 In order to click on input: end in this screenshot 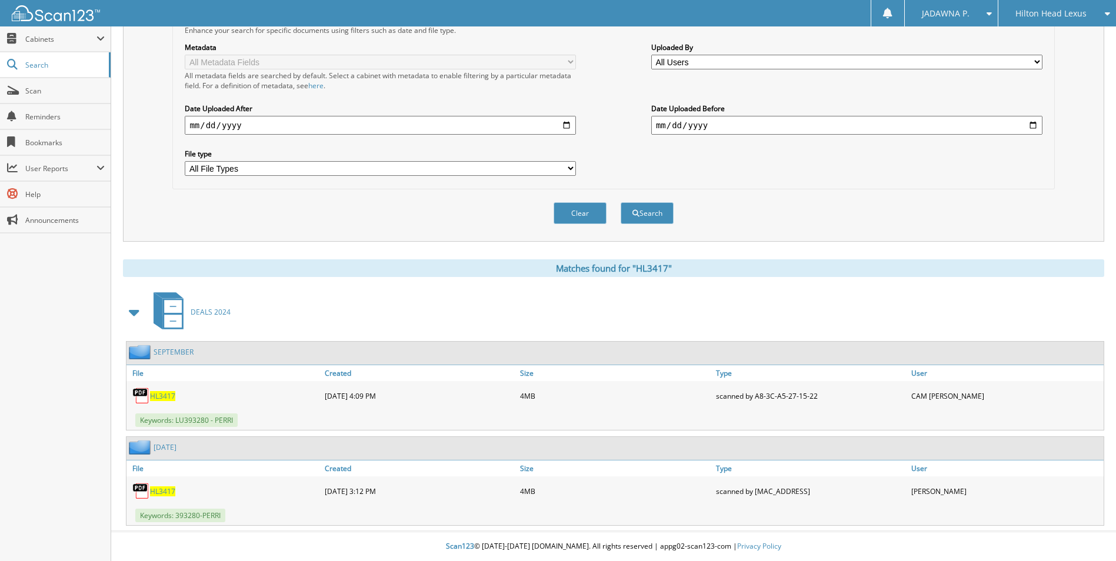, I will do `click(846, 125)`.